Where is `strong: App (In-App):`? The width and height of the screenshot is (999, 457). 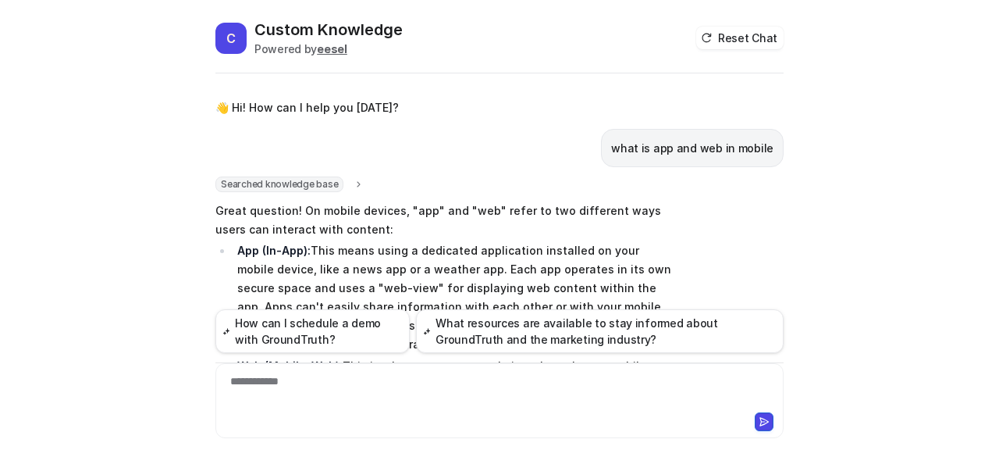
strong: App (In-App): is located at coordinates (274, 250).